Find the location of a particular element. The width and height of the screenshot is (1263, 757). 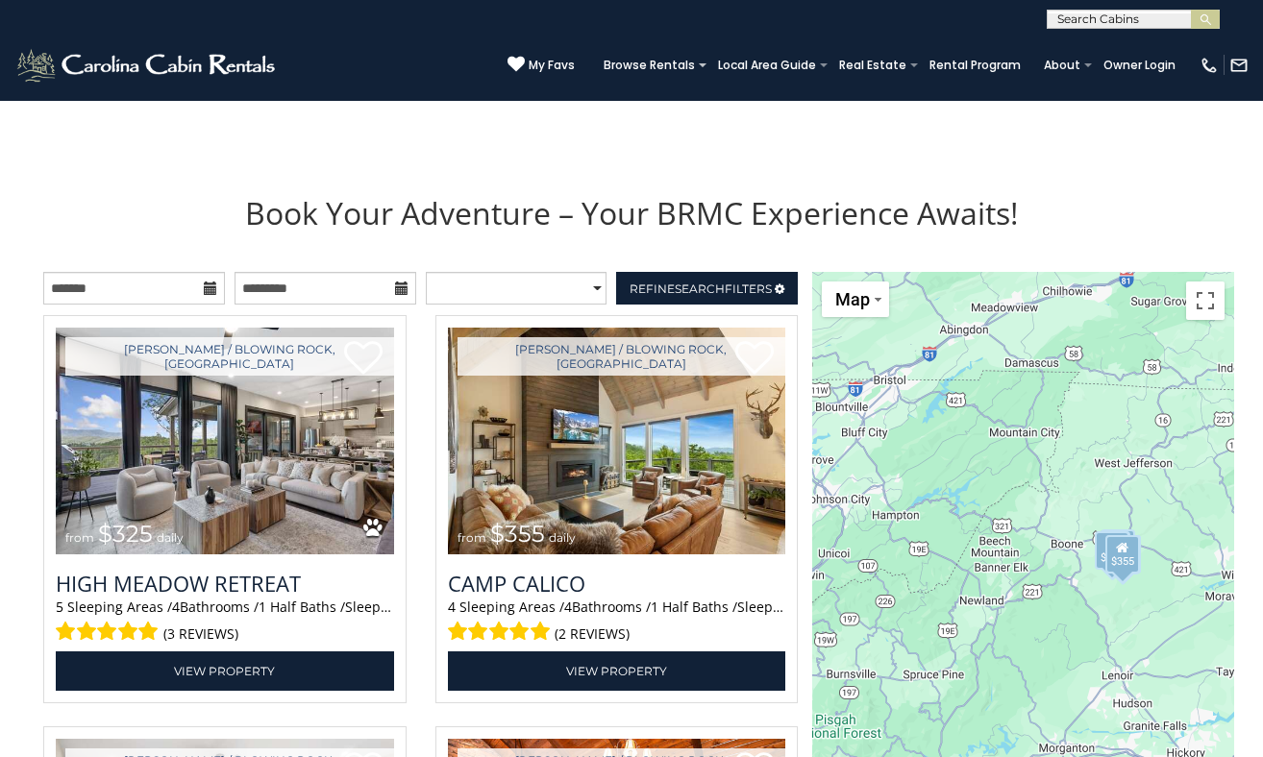

a: Rental Program is located at coordinates (974, 65).